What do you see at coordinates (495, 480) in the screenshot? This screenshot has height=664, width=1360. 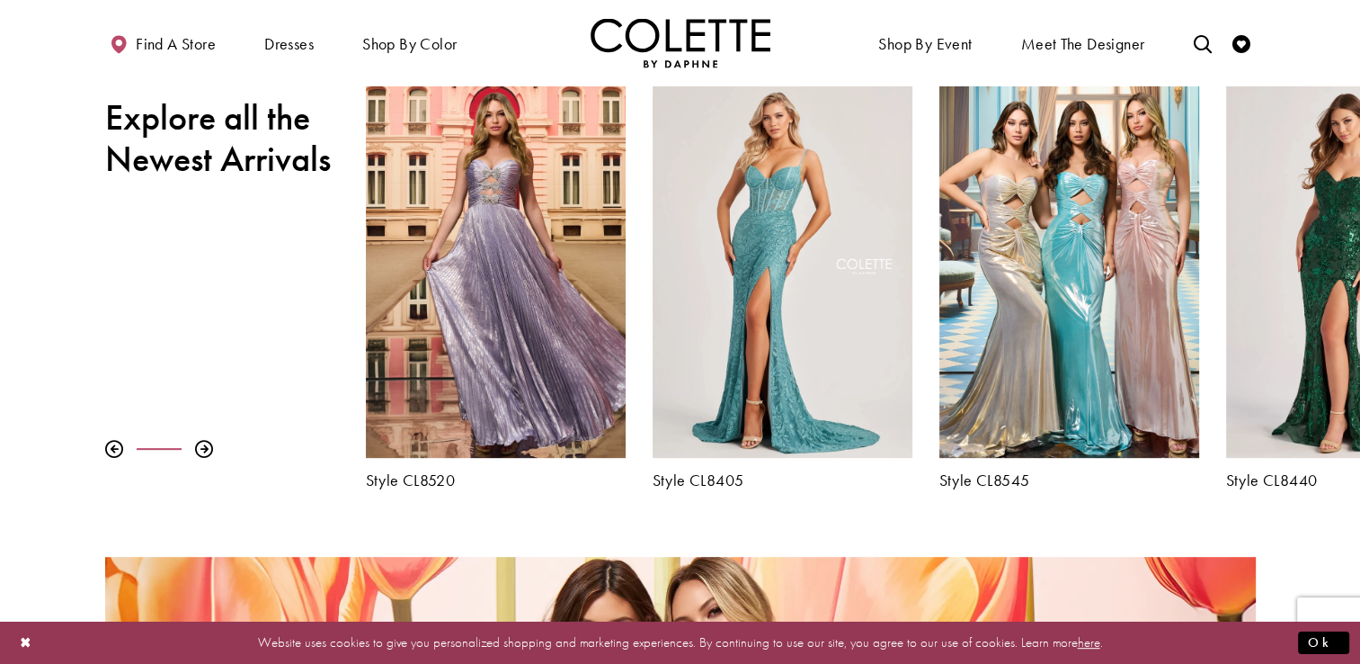 I see `h5: Style CL8520` at bounding box center [495, 480].